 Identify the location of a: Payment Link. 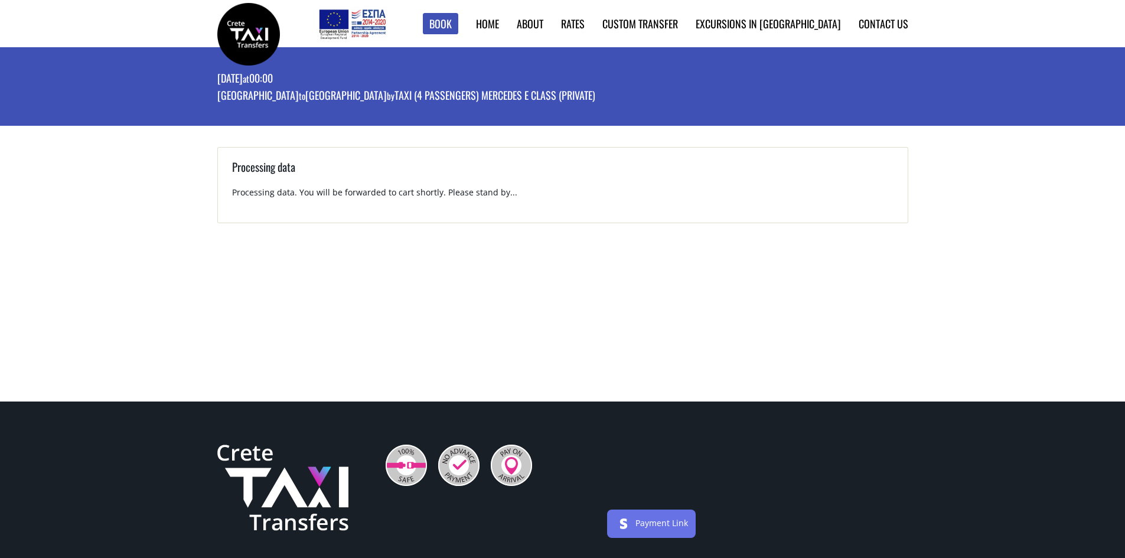
(661, 523).